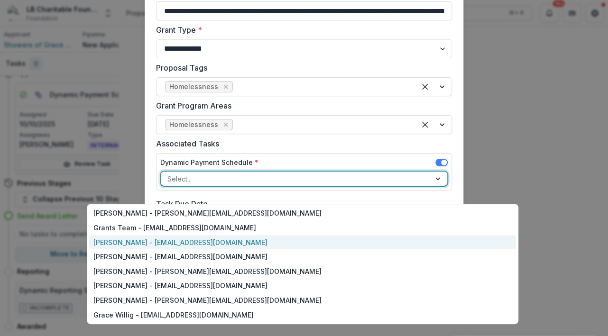 Image resolution: width=608 pixels, height=336 pixels. What do you see at coordinates (301, 204) in the screenshot?
I see `label: Task Due Date` at bounding box center [301, 204].